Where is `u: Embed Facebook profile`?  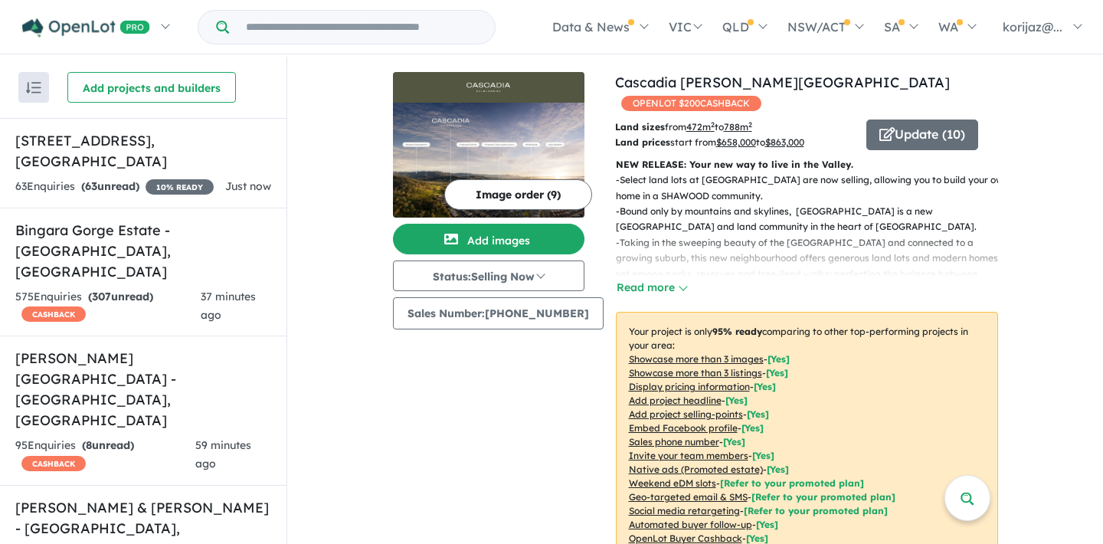 u: Embed Facebook profile is located at coordinates (683, 427).